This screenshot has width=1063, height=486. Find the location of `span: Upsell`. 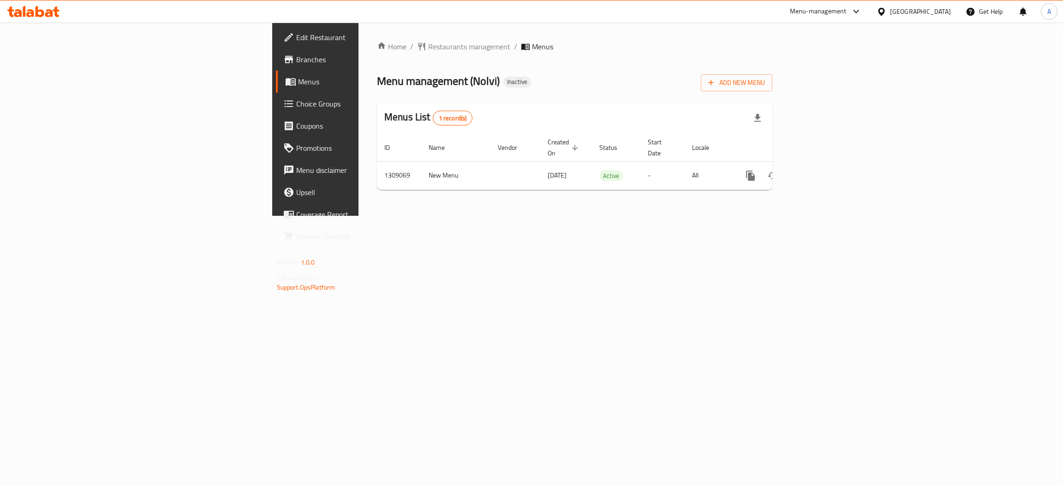

span: Upsell is located at coordinates (369, 192).